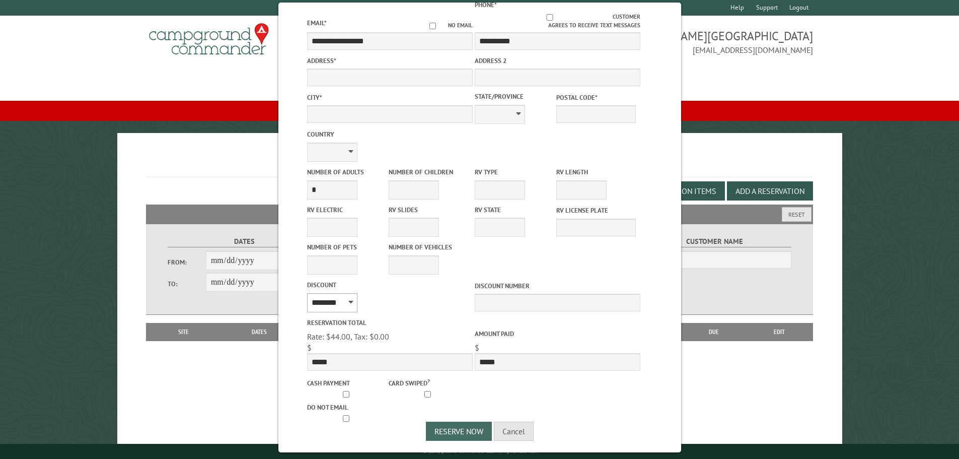 The image size is (959, 459). I want to click on h1: Reservations, so click(480, 163).